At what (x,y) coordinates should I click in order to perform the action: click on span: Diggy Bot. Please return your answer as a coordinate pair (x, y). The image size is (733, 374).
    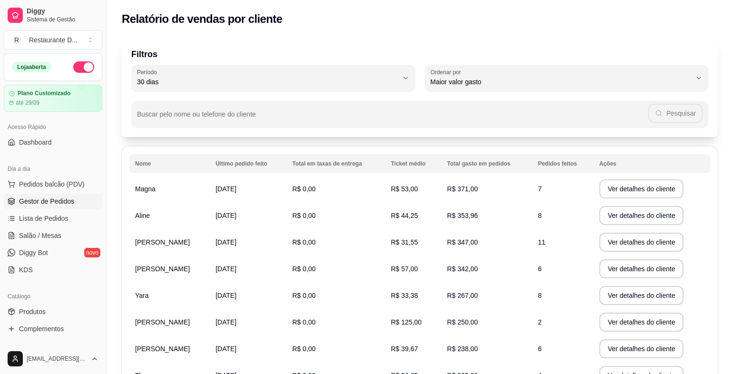
    Looking at the image, I should click on (33, 253).